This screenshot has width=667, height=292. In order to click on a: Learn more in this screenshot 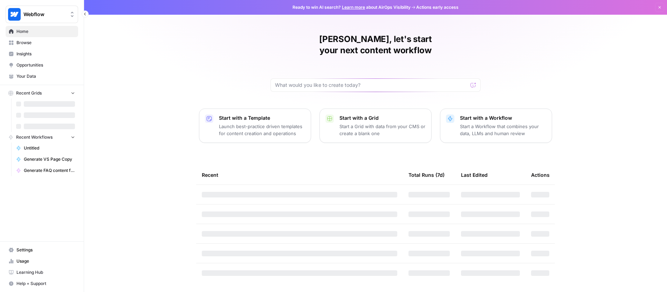, I will do `click(353, 7)`.